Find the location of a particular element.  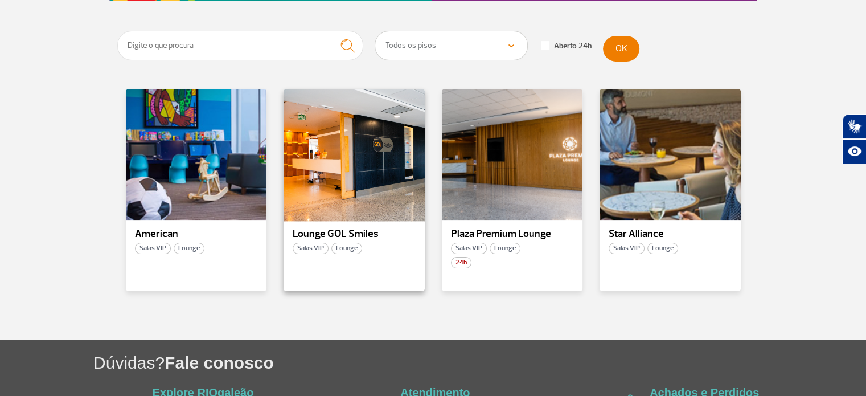

input: Digite o que procura is located at coordinates (240, 46).